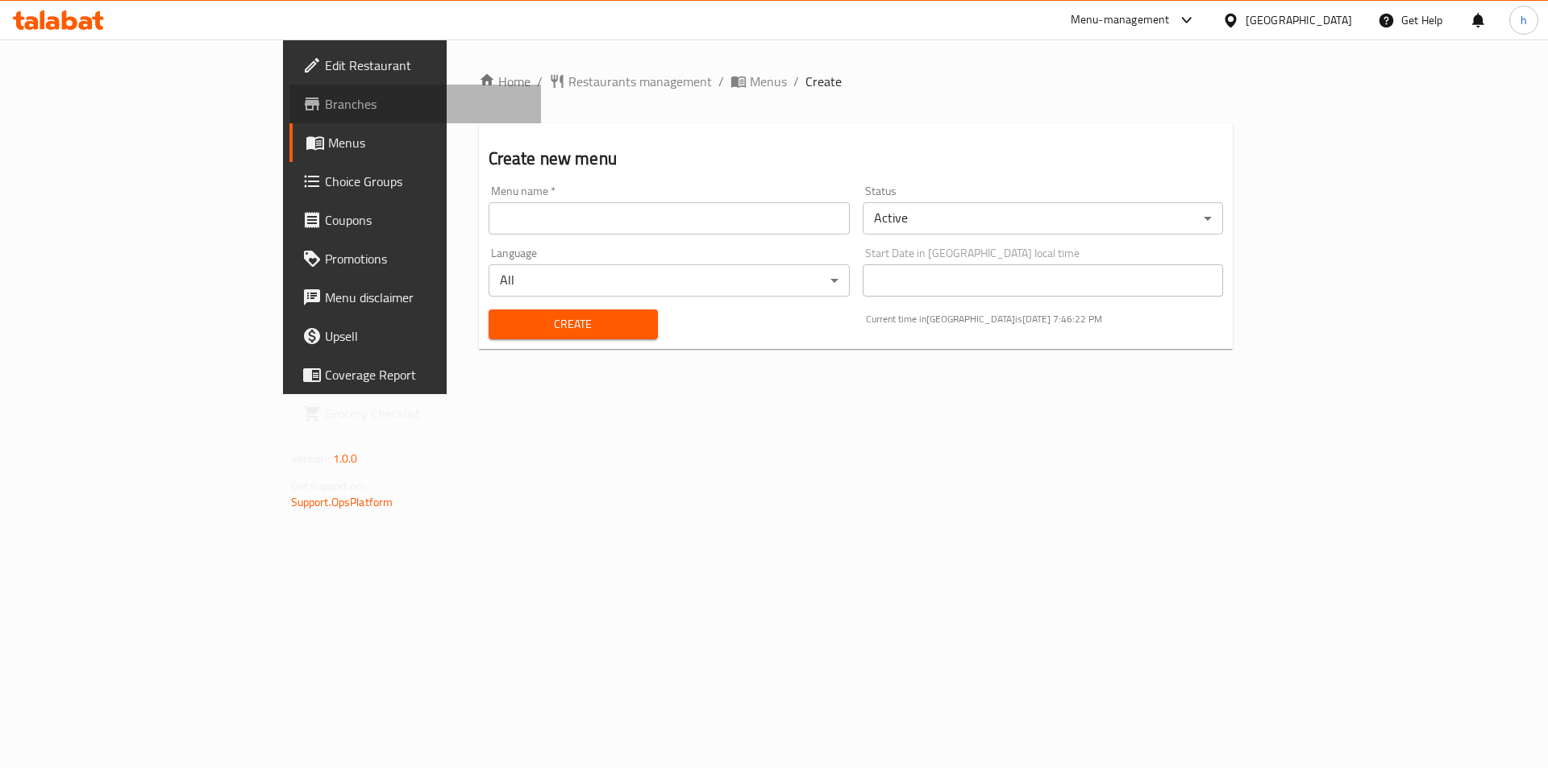 This screenshot has height=768, width=1548. I want to click on a: Coupons, so click(415, 220).